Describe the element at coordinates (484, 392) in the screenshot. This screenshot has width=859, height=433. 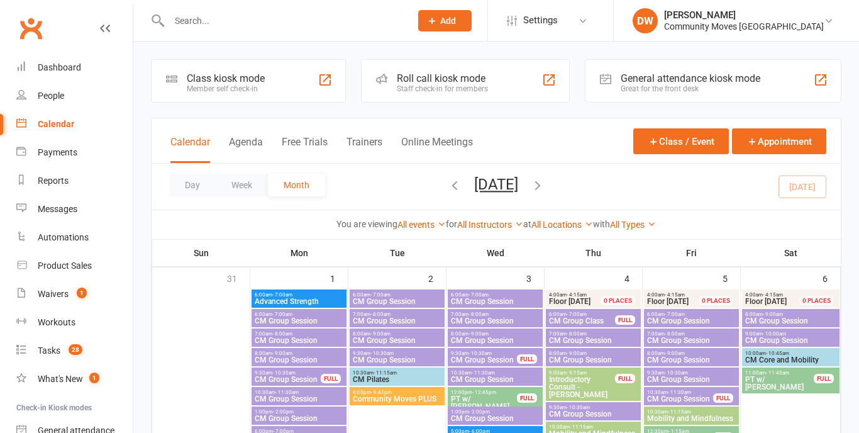
I see `span: - 12:45pm` at that location.